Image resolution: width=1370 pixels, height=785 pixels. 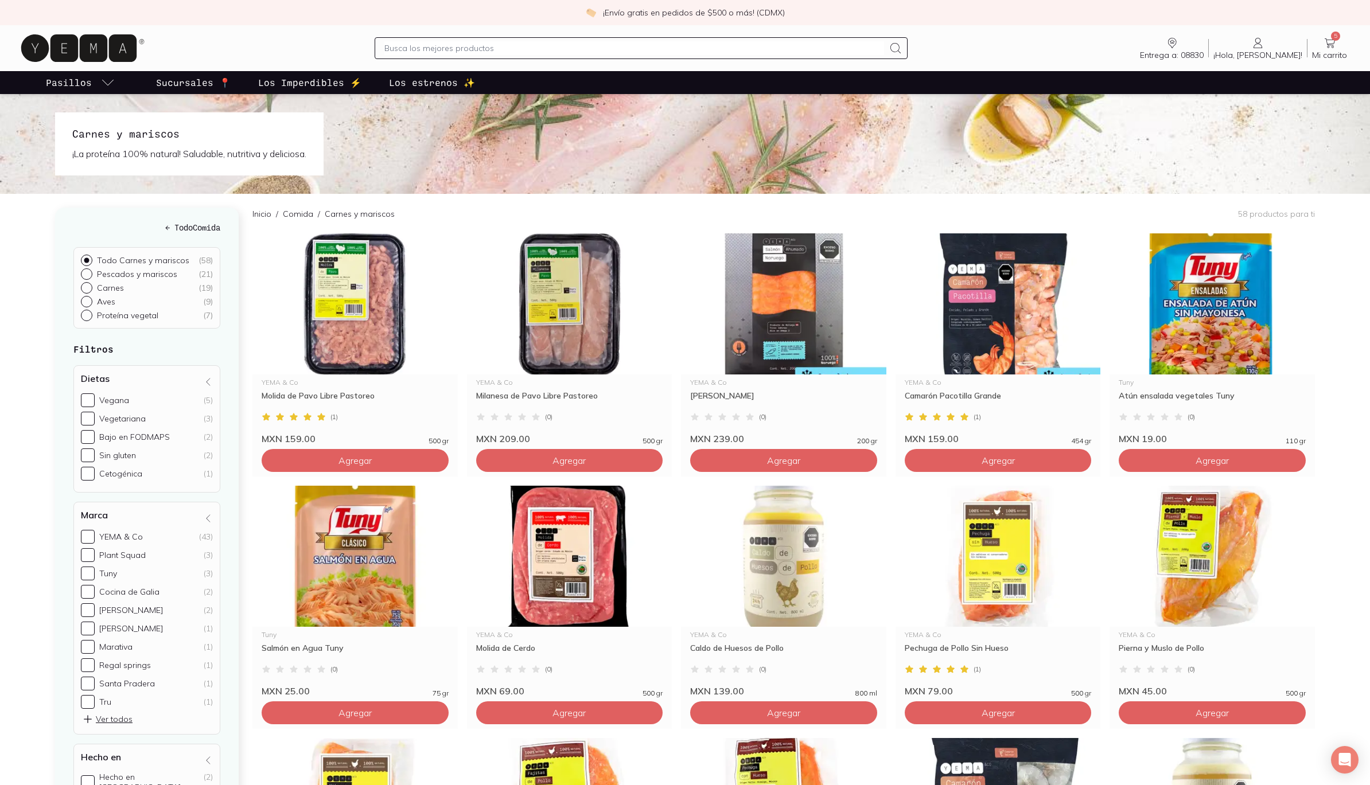 What do you see at coordinates (110, 288) in the screenshot?
I see `p: Carnes` at bounding box center [110, 288].